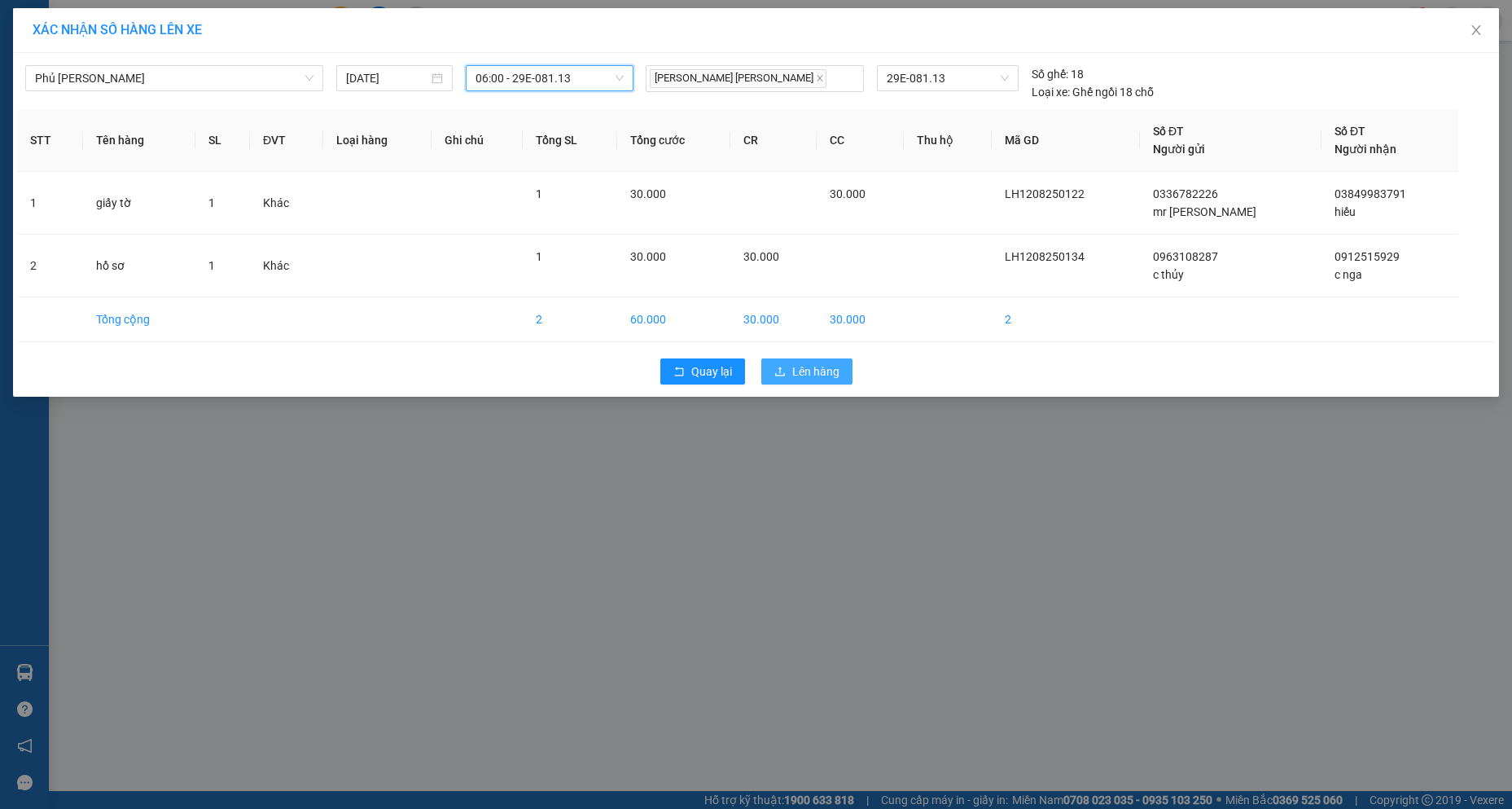 This screenshot has height=809, width=1512. I want to click on input: 13/08/2025, so click(387, 78).